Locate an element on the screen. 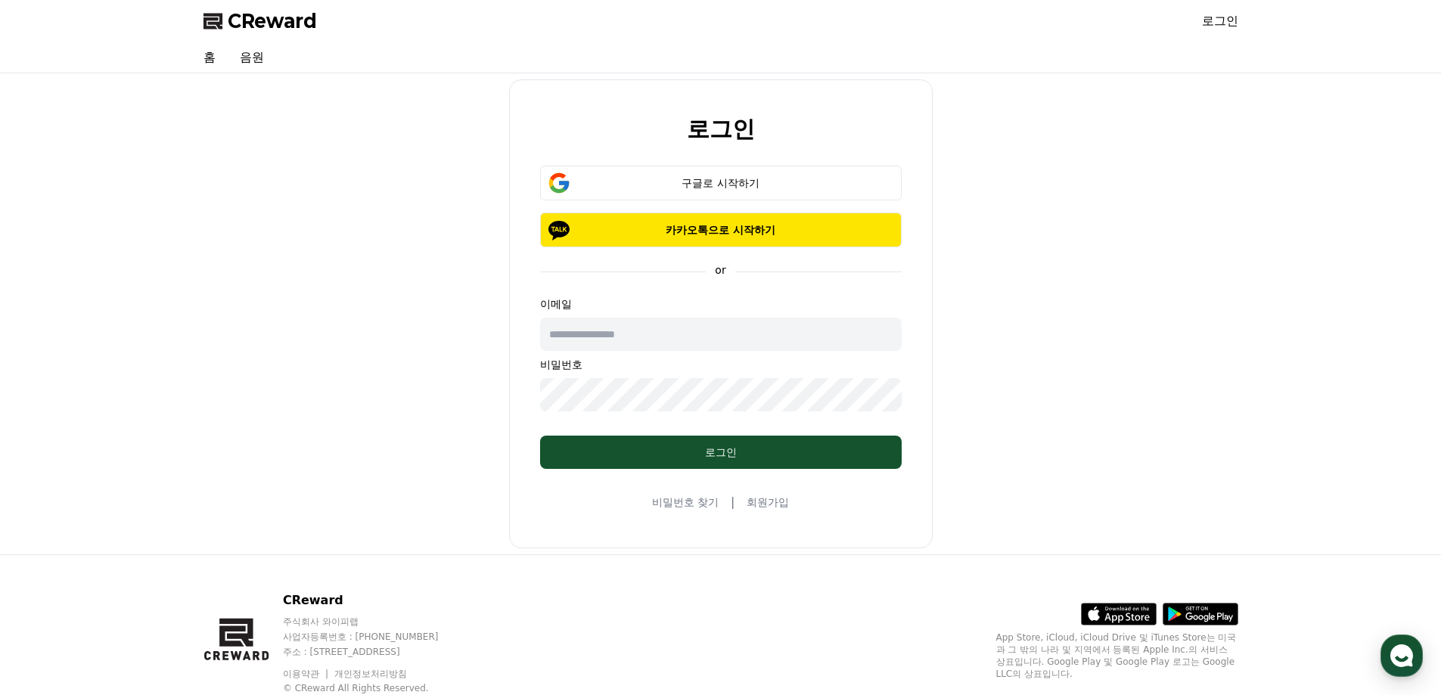 The width and height of the screenshot is (1441, 695). a: 이용약관 is located at coordinates (306, 674).